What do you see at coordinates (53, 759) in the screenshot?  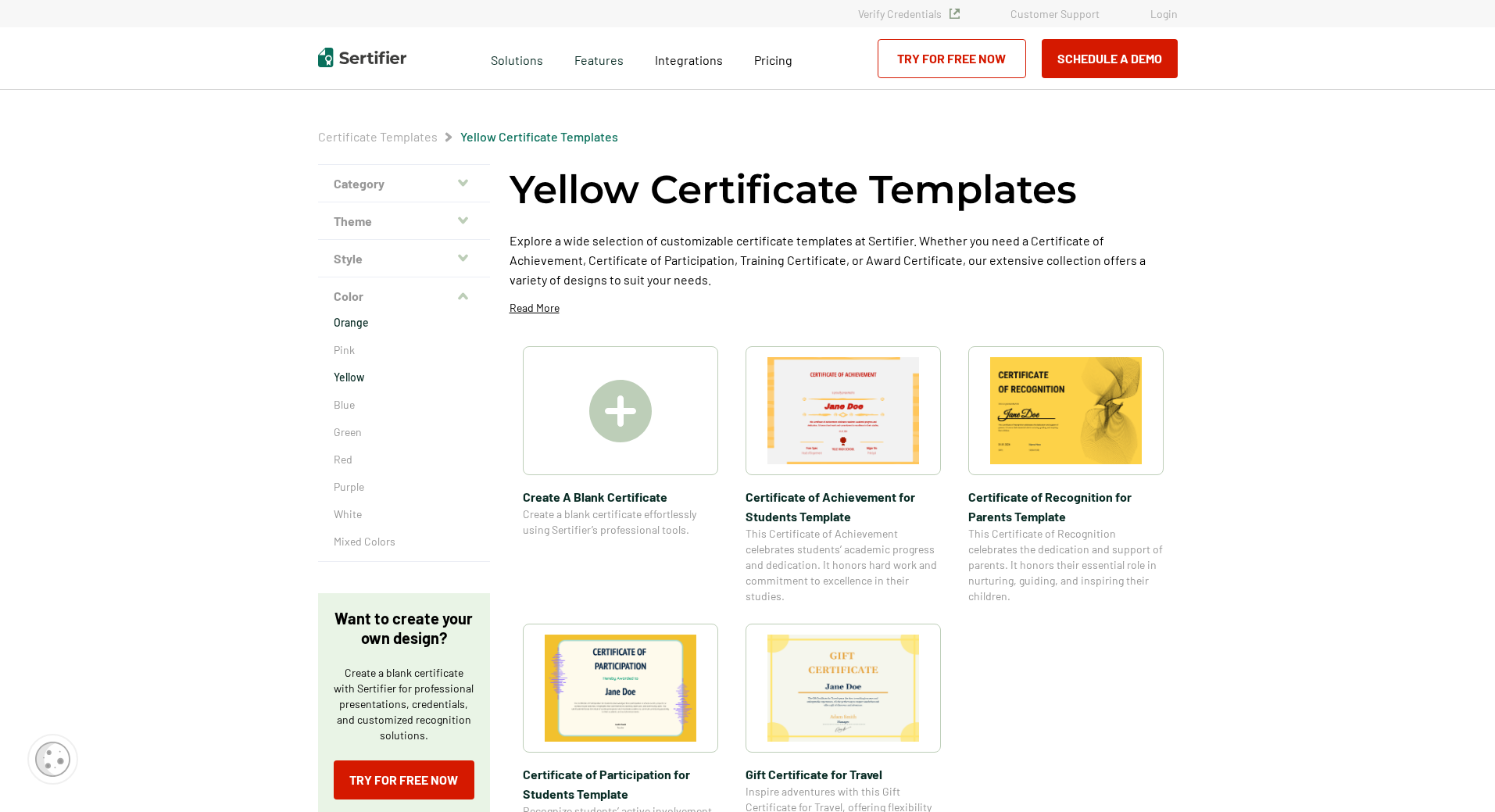 I see `img: Cookie Popup Icon` at bounding box center [53, 759].